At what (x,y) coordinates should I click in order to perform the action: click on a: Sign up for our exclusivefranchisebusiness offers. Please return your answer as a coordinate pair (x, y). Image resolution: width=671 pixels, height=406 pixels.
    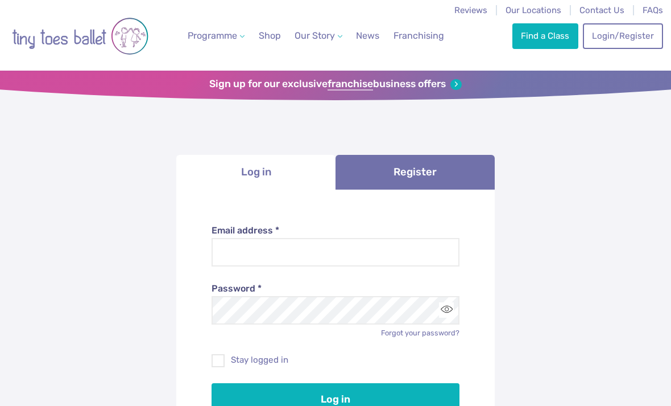
    Looking at the image, I should click on (335, 84).